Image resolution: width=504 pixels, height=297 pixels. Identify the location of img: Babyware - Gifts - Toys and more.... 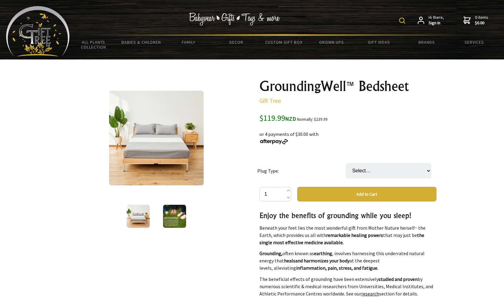
(38, 31).